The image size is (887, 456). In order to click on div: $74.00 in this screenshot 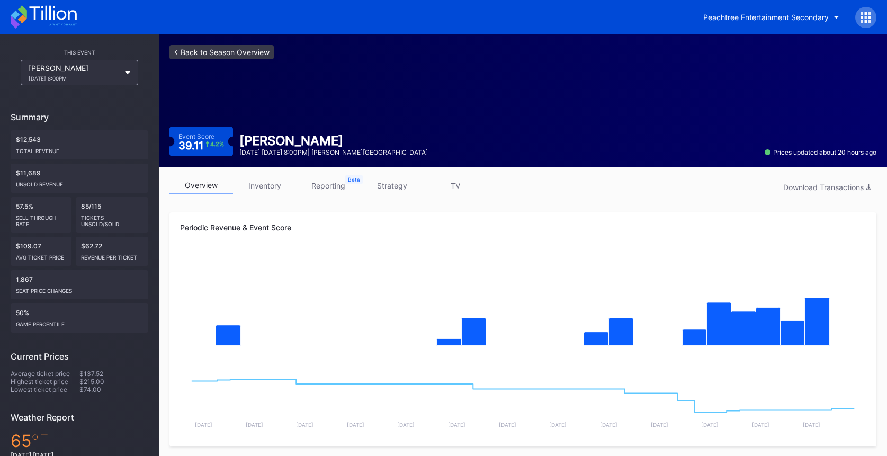, I will do `click(114, 389)`.